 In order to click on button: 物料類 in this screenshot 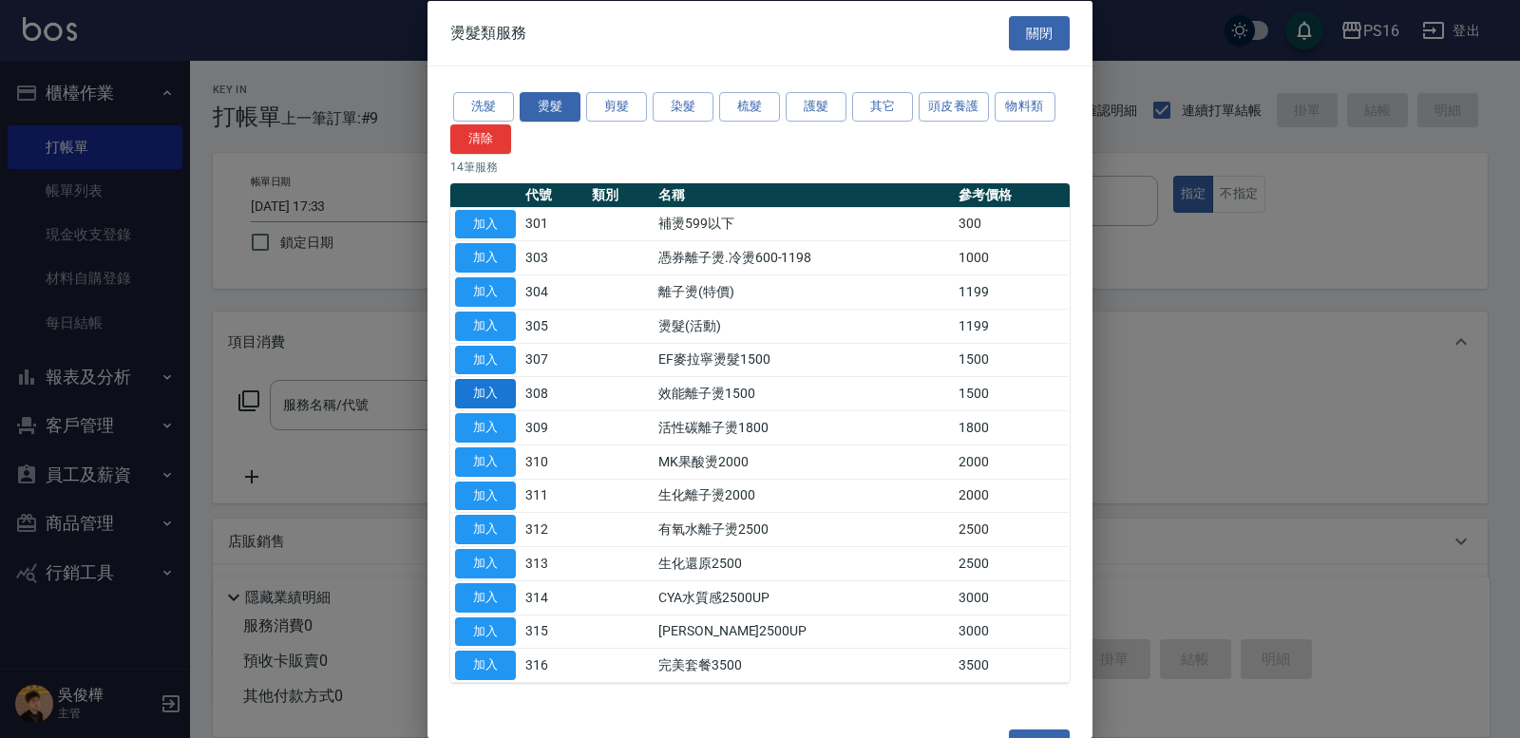, I will do `click(1025, 106)`.